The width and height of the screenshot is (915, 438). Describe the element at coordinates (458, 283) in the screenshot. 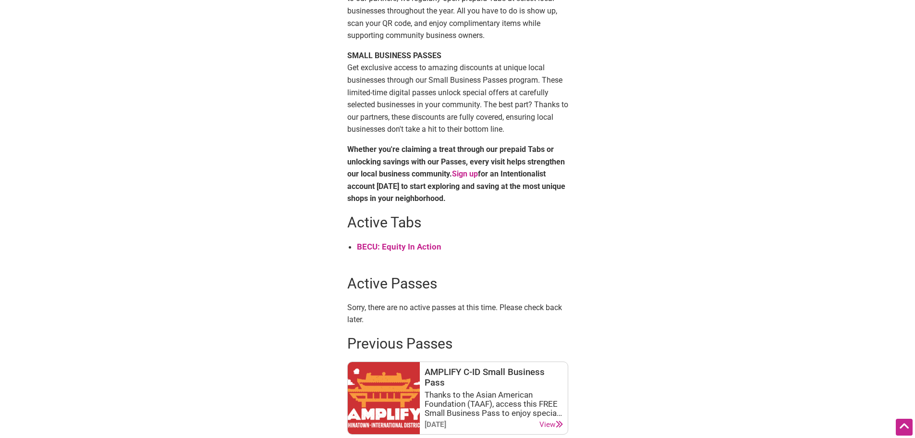

I see `h2: Active Passes` at that location.